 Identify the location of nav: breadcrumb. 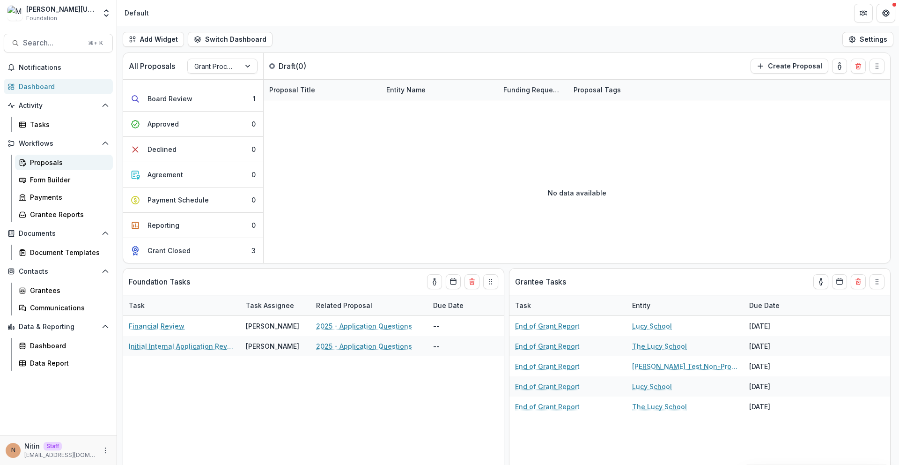
(137, 13).